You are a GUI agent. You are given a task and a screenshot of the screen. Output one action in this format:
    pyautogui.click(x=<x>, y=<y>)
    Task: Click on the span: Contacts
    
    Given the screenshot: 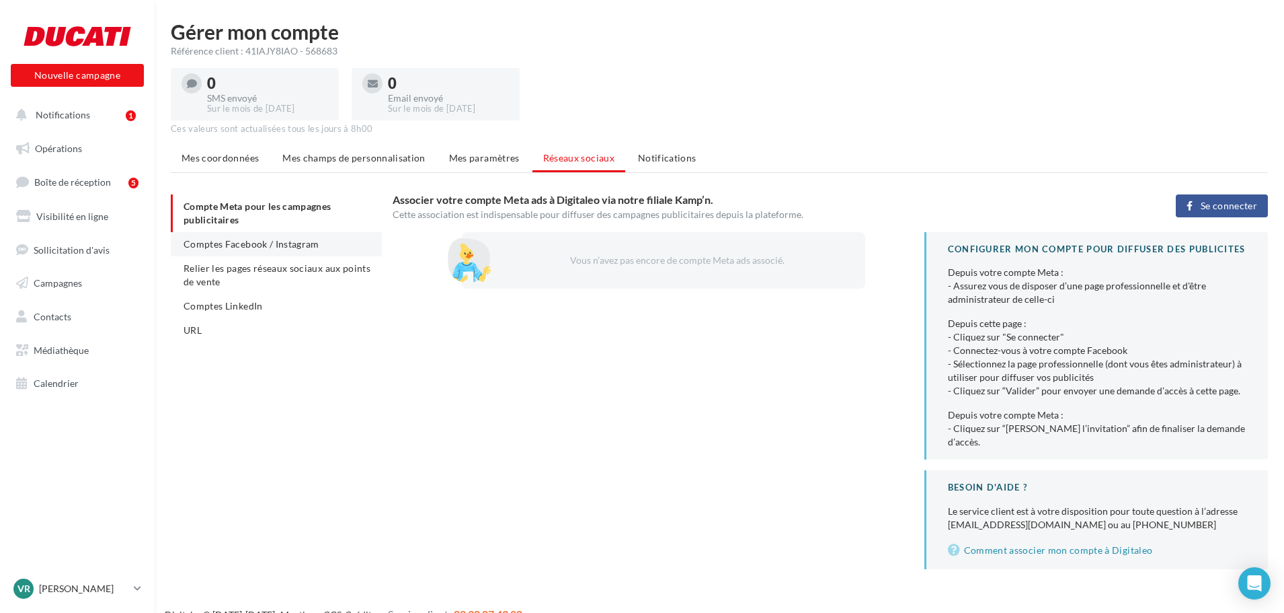 What is the action you would take?
    pyautogui.click(x=52, y=316)
    